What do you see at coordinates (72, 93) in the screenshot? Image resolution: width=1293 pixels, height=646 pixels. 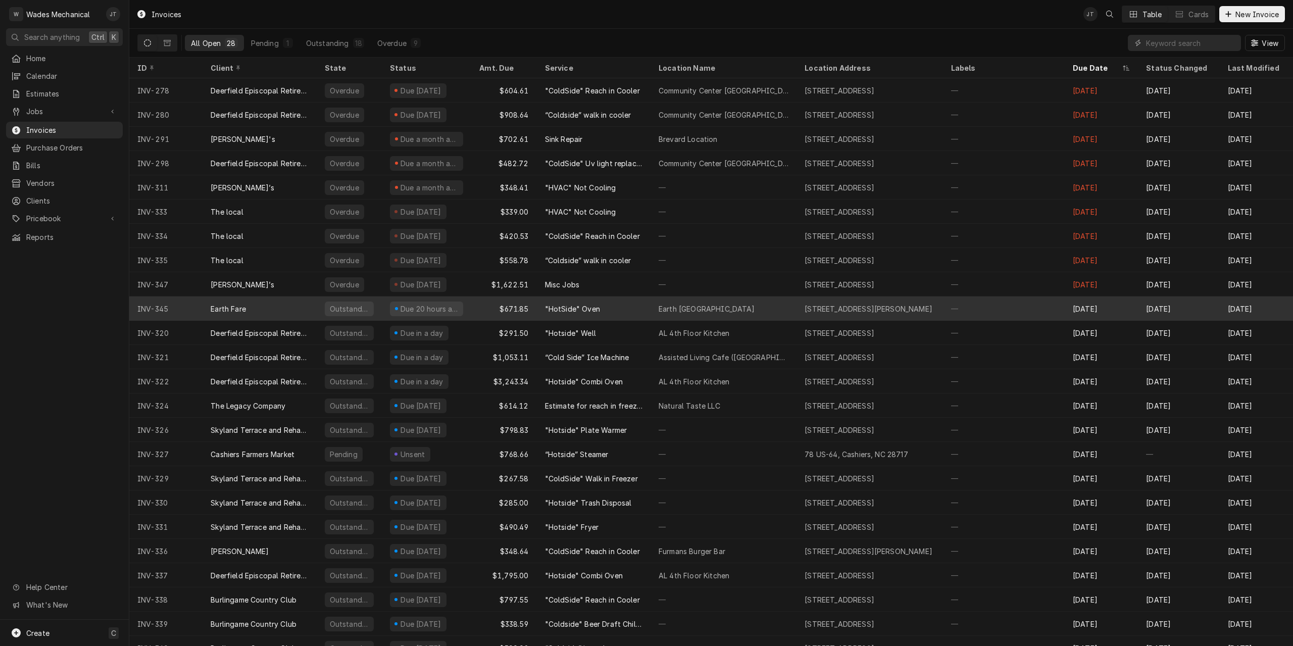 I see `span: Estimates` at bounding box center [72, 93].